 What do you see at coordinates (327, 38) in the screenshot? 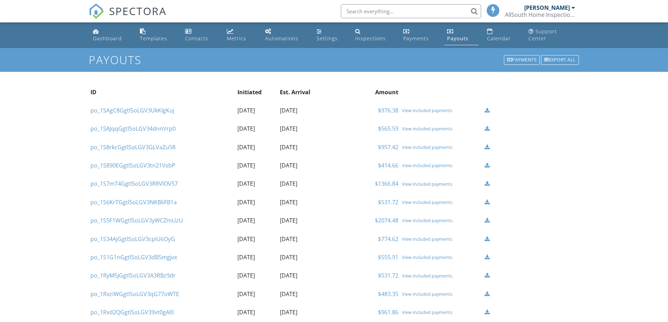
I see `div: Settings` at bounding box center [327, 38].